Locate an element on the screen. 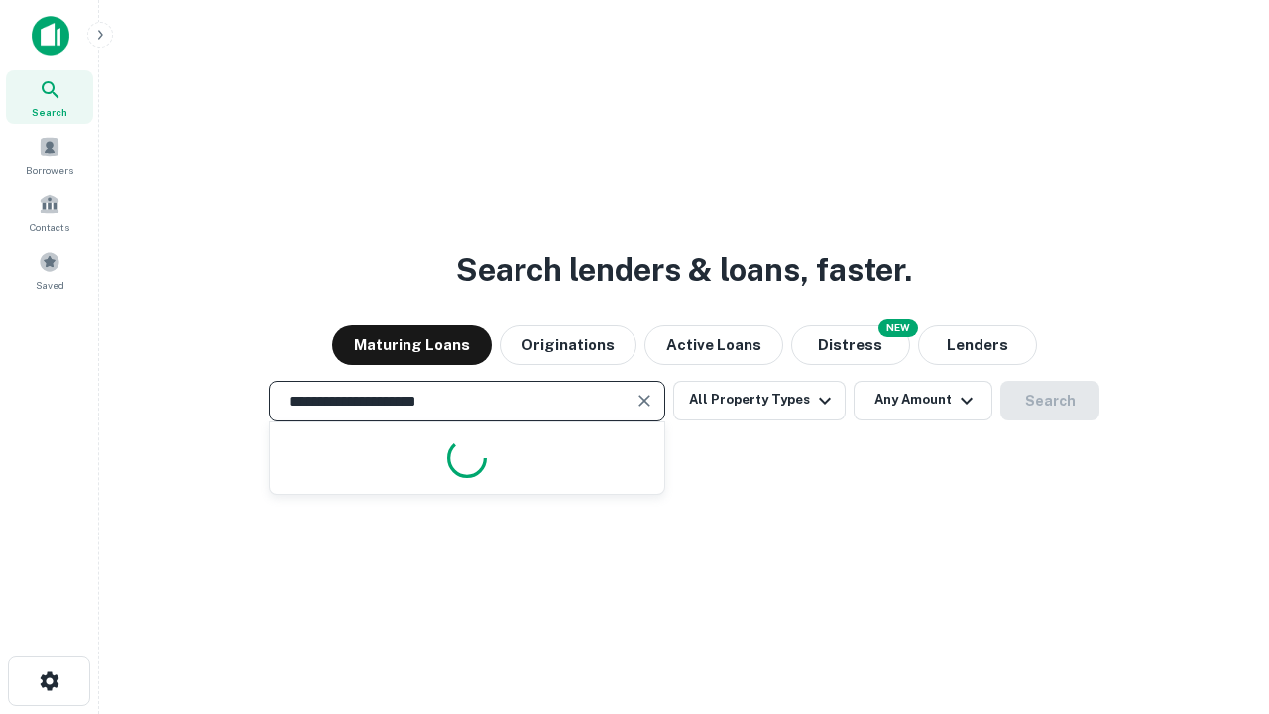  div: Saved is located at coordinates (50, 270).